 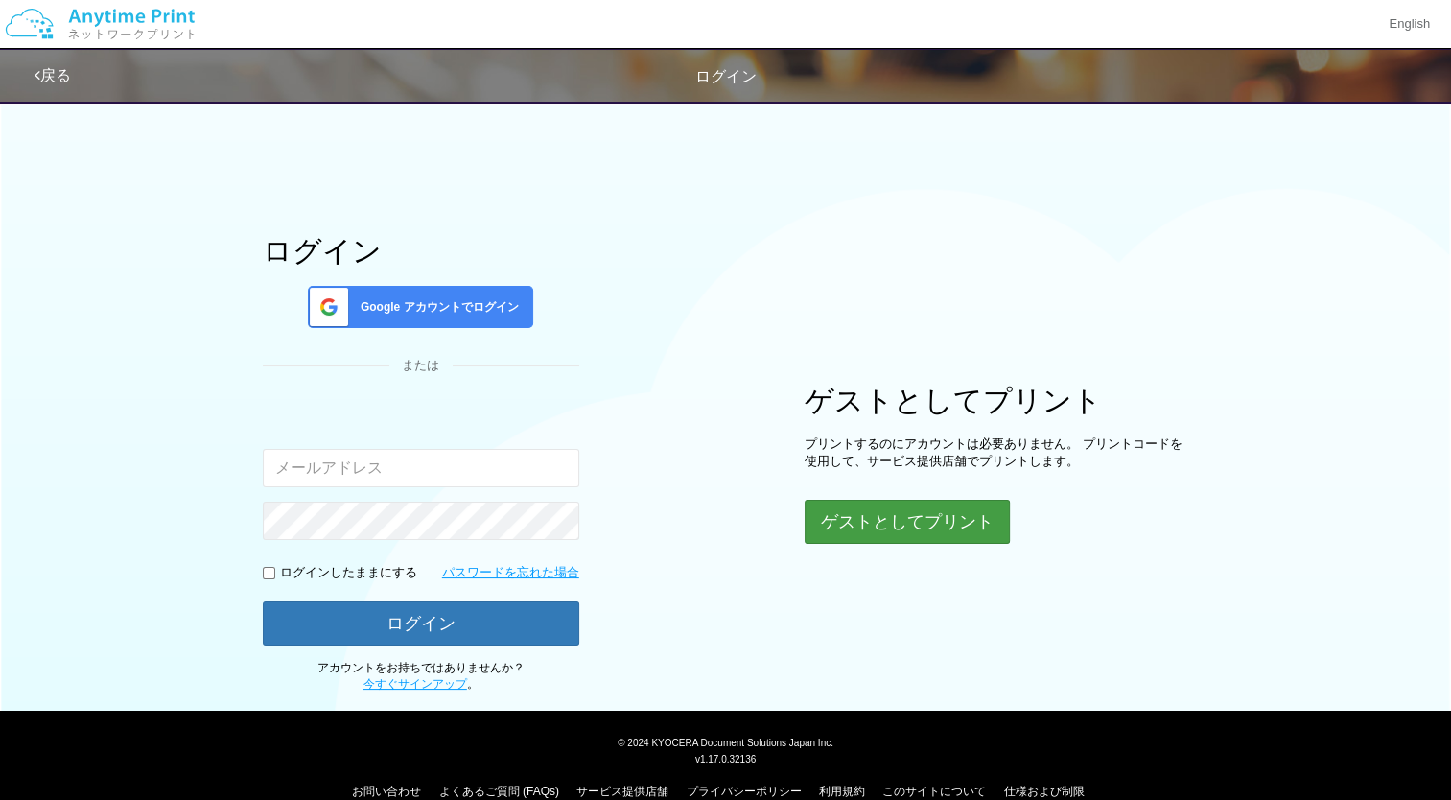 What do you see at coordinates (348, 572) in the screenshot?
I see `p: ログインしたままにする` at bounding box center [348, 572].